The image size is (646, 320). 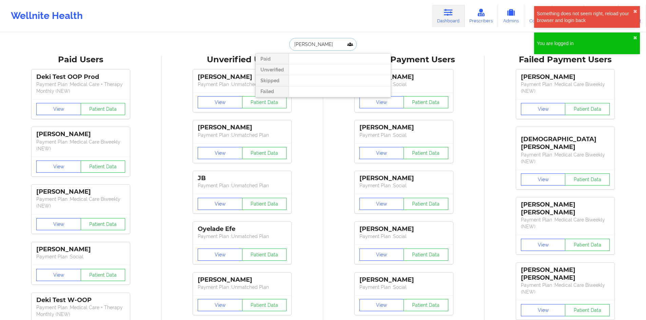 I want to click on div: Skipped, so click(x=272, y=81).